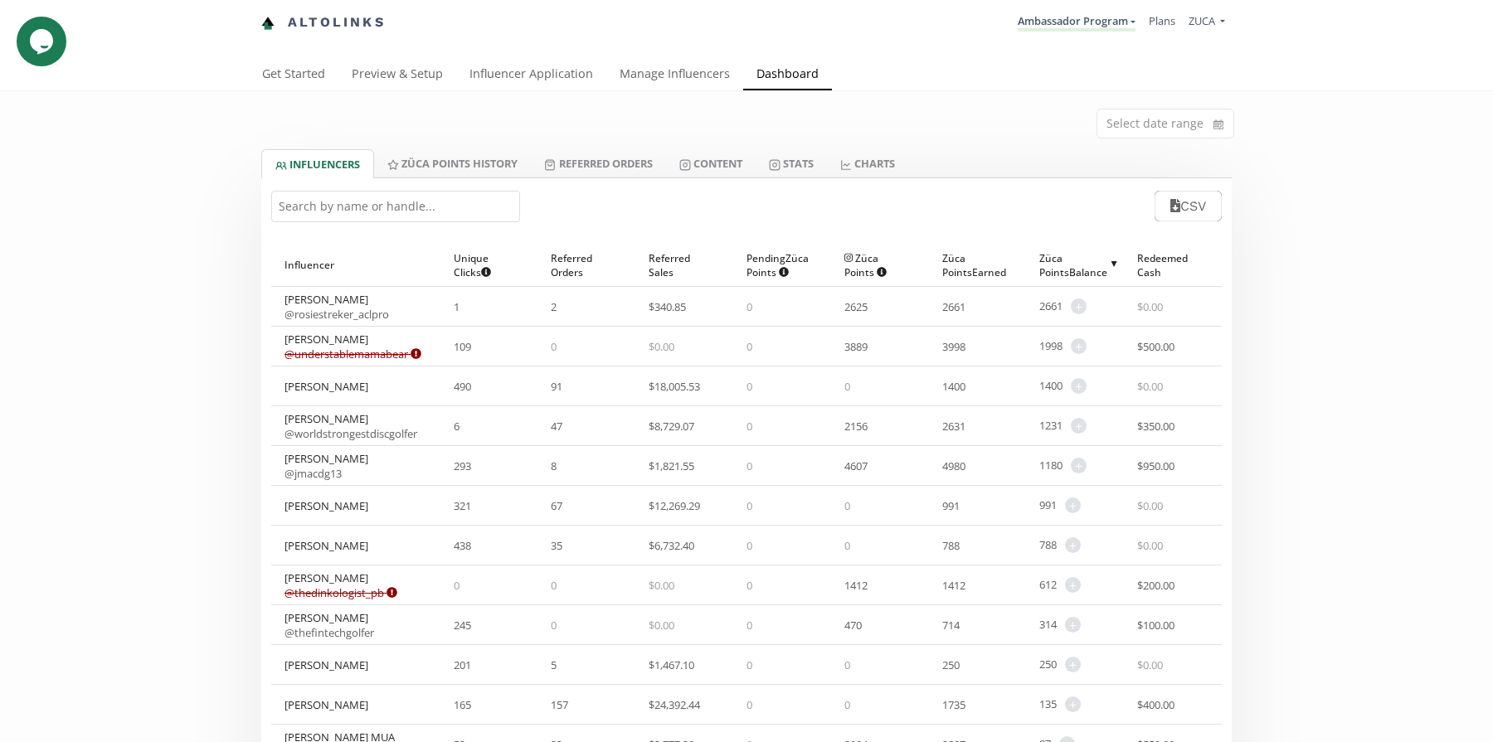  I want to click on span: 714, so click(951, 626).